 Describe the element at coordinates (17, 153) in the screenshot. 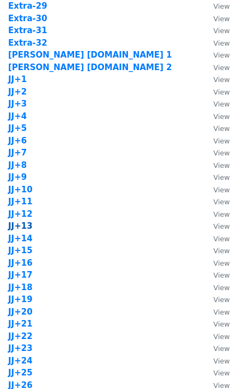

I see `strong: JJ+7` at that location.